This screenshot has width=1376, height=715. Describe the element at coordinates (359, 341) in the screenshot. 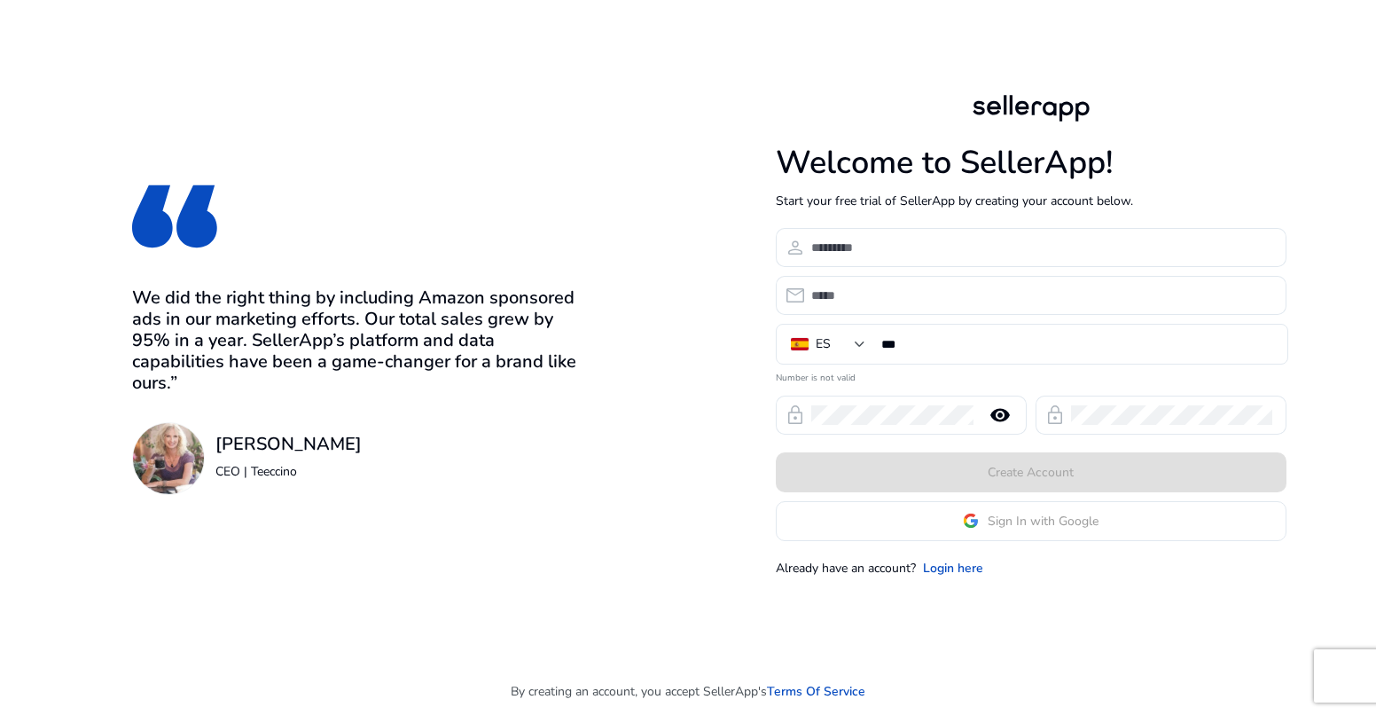

I see `h3: We did the right thing by including Amazon sponsored ads in our marketing efforts. Our total sale...` at that location.